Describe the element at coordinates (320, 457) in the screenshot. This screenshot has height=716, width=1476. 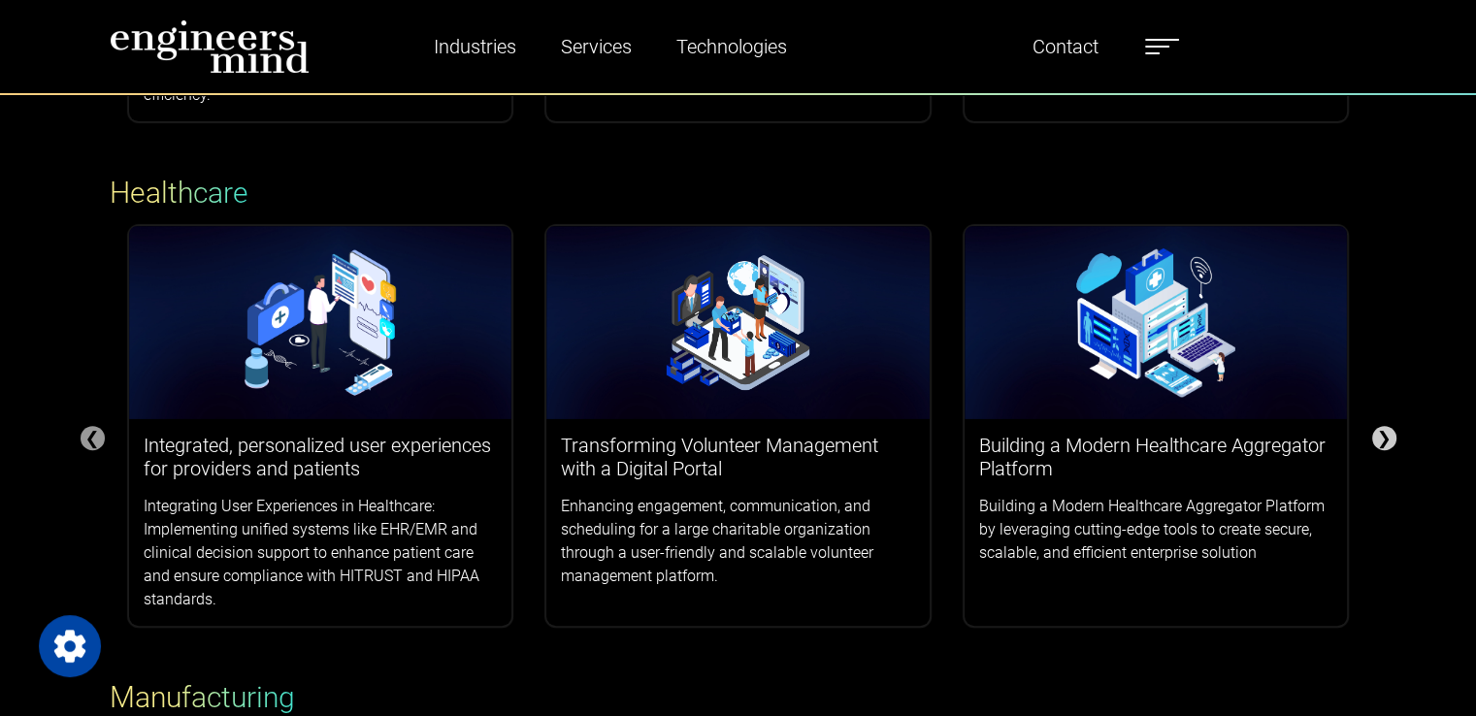
I see `h3: Integrated, personalized user experiences for providers and patients` at that location.